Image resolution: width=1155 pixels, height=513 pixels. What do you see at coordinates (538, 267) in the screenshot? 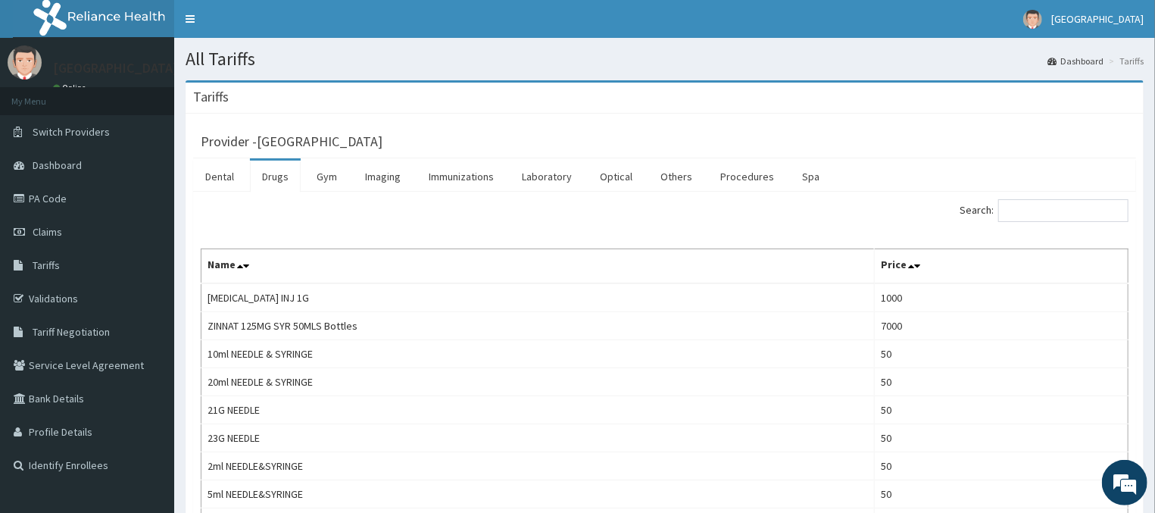
I see `th: Name` at bounding box center [538, 267].